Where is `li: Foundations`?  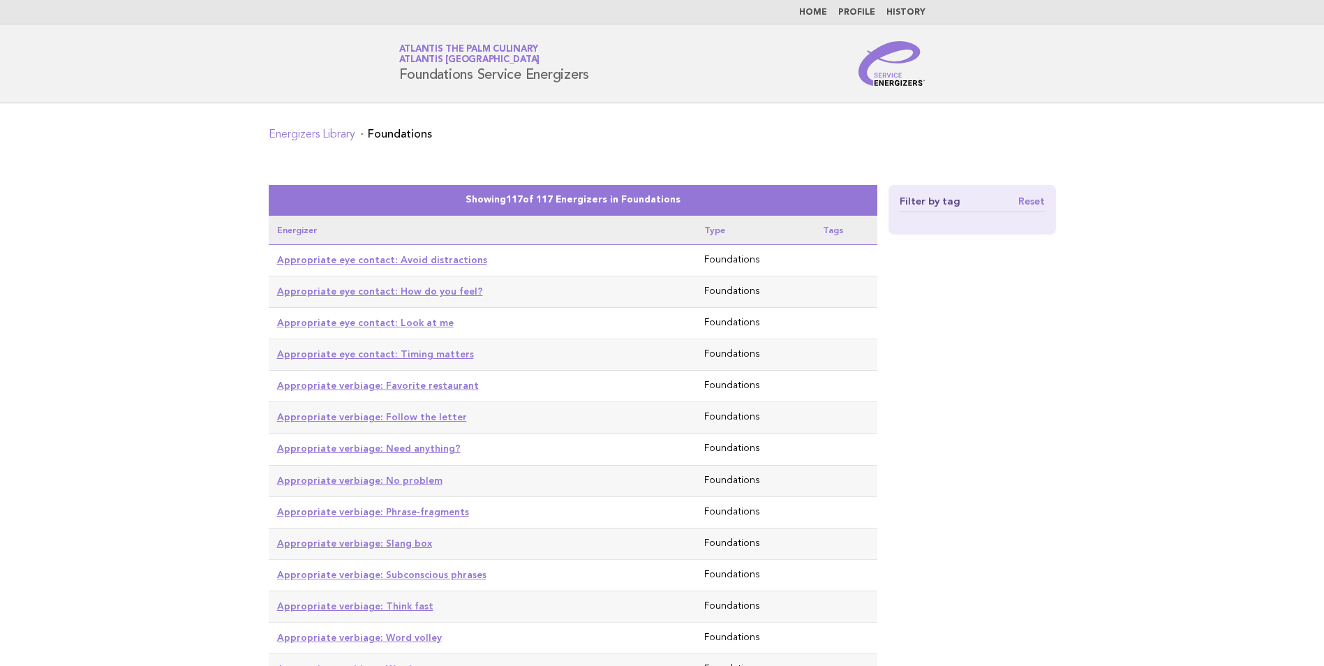
li: Foundations is located at coordinates (396, 134).